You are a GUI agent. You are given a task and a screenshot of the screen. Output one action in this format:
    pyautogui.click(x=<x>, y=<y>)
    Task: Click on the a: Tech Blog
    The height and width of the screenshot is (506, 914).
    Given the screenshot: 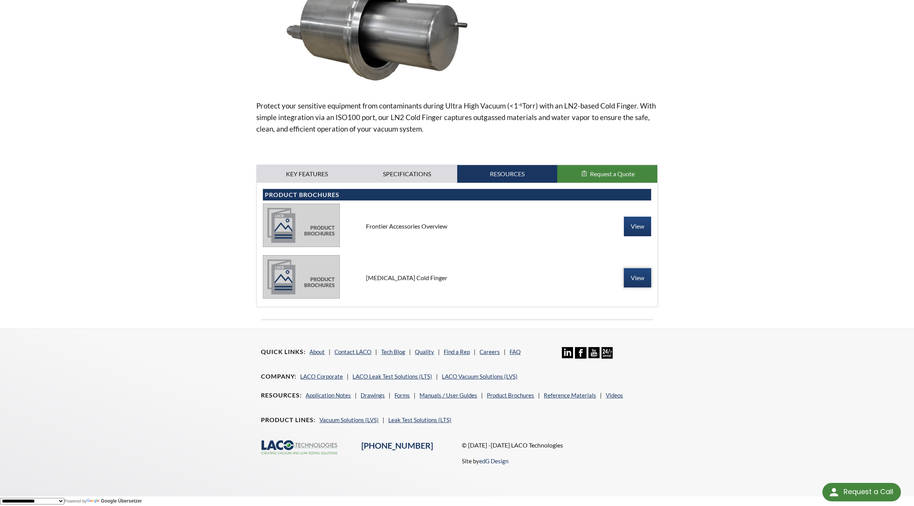 What is the action you would take?
    pyautogui.click(x=393, y=352)
    